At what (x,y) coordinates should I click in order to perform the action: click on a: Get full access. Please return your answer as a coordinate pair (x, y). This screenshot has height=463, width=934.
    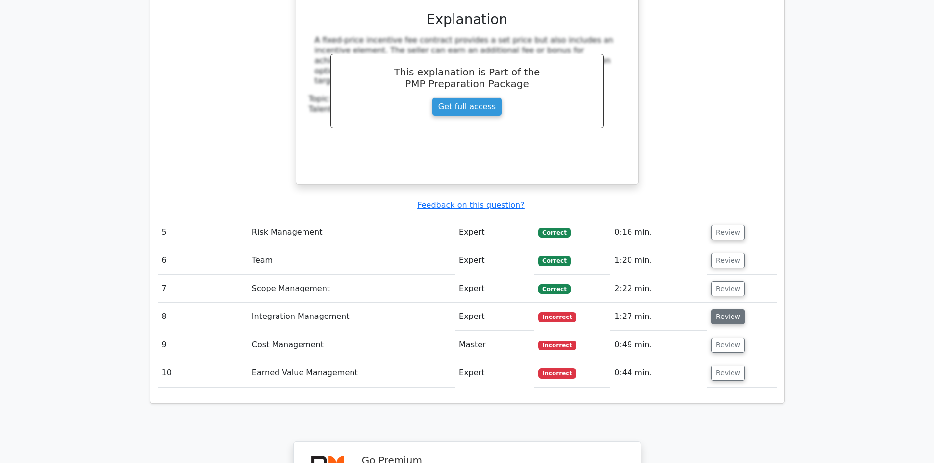
    Looking at the image, I should click on (467, 107).